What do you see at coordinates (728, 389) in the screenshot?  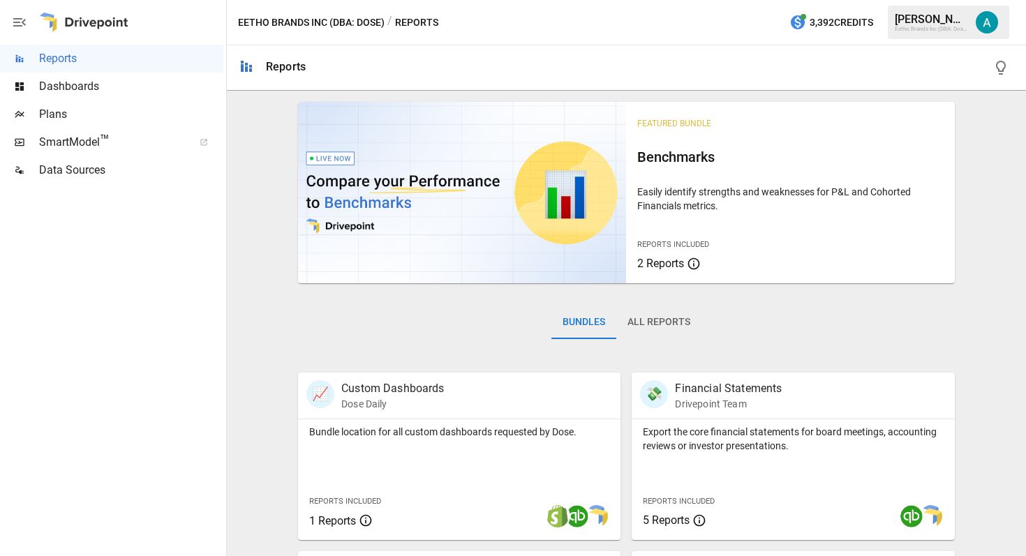 I see `p: Financial Statements` at bounding box center [728, 389].